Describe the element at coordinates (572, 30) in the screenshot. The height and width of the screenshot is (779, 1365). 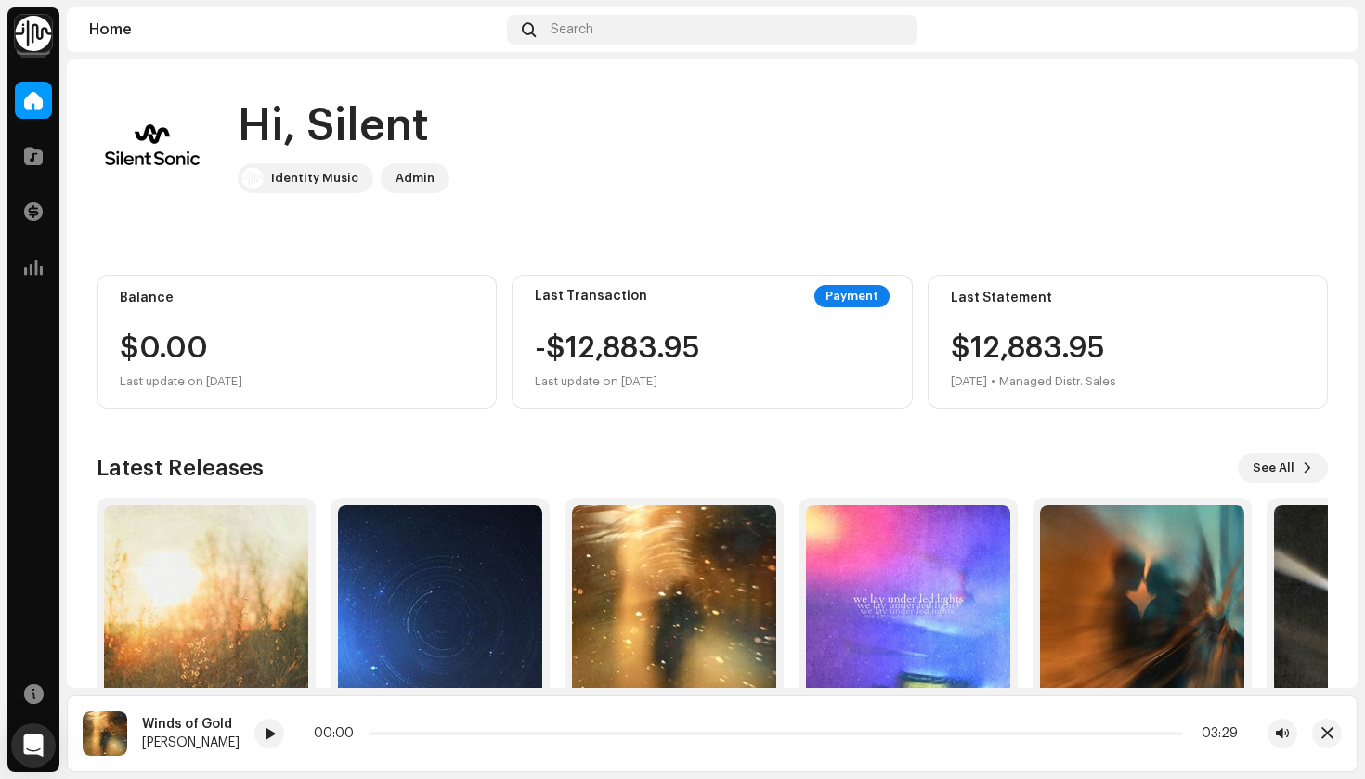
I see `span: Search` at that location.